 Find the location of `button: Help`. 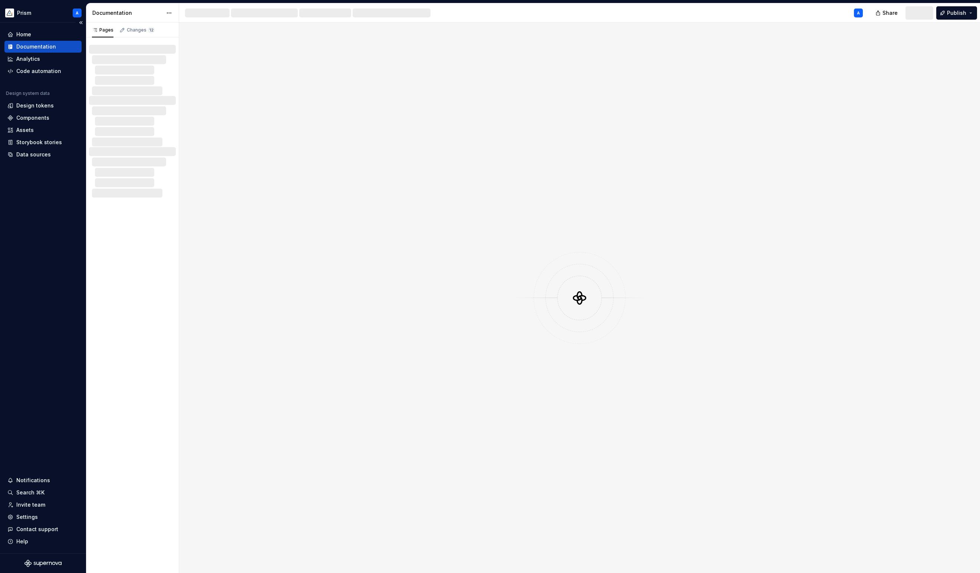

button: Help is located at coordinates (43, 542).